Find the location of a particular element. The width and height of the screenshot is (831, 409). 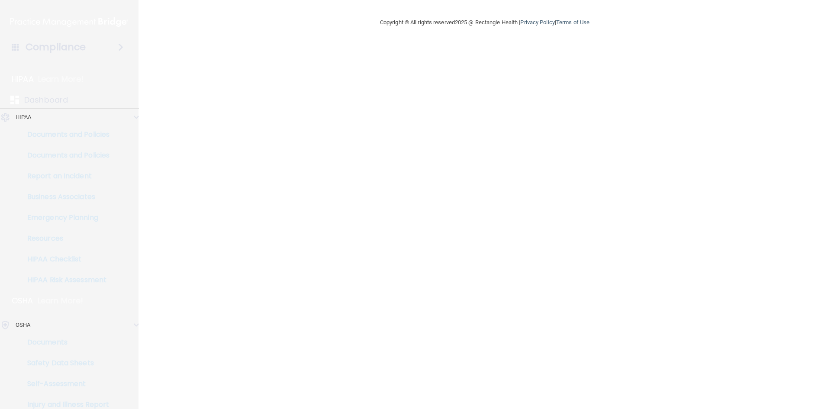

p: Self-Assessment is located at coordinates (64, 384).